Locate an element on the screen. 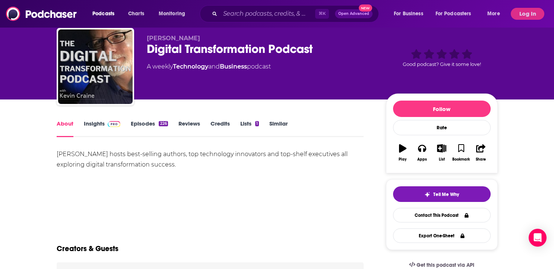 The width and height of the screenshot is (554, 269). a: Business is located at coordinates (233, 66).